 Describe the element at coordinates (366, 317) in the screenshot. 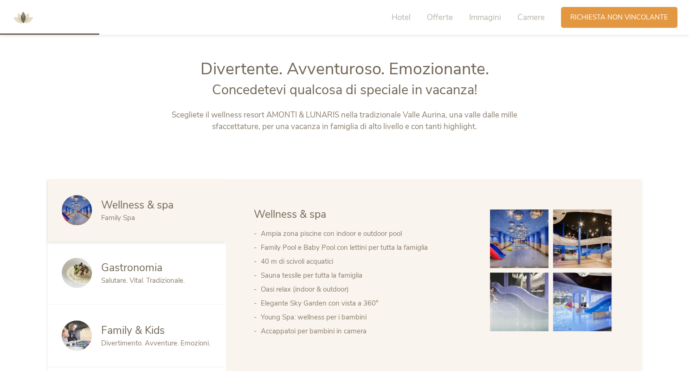

I see `li: Young Spa: wellness per i bambini` at that location.